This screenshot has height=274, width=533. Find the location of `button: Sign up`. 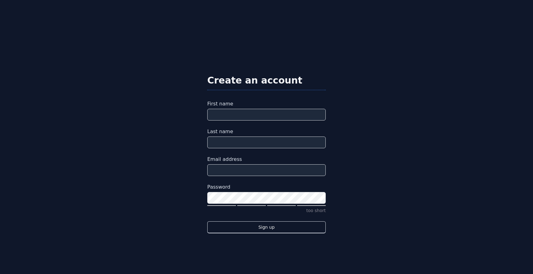

button: Sign up is located at coordinates (266, 227).